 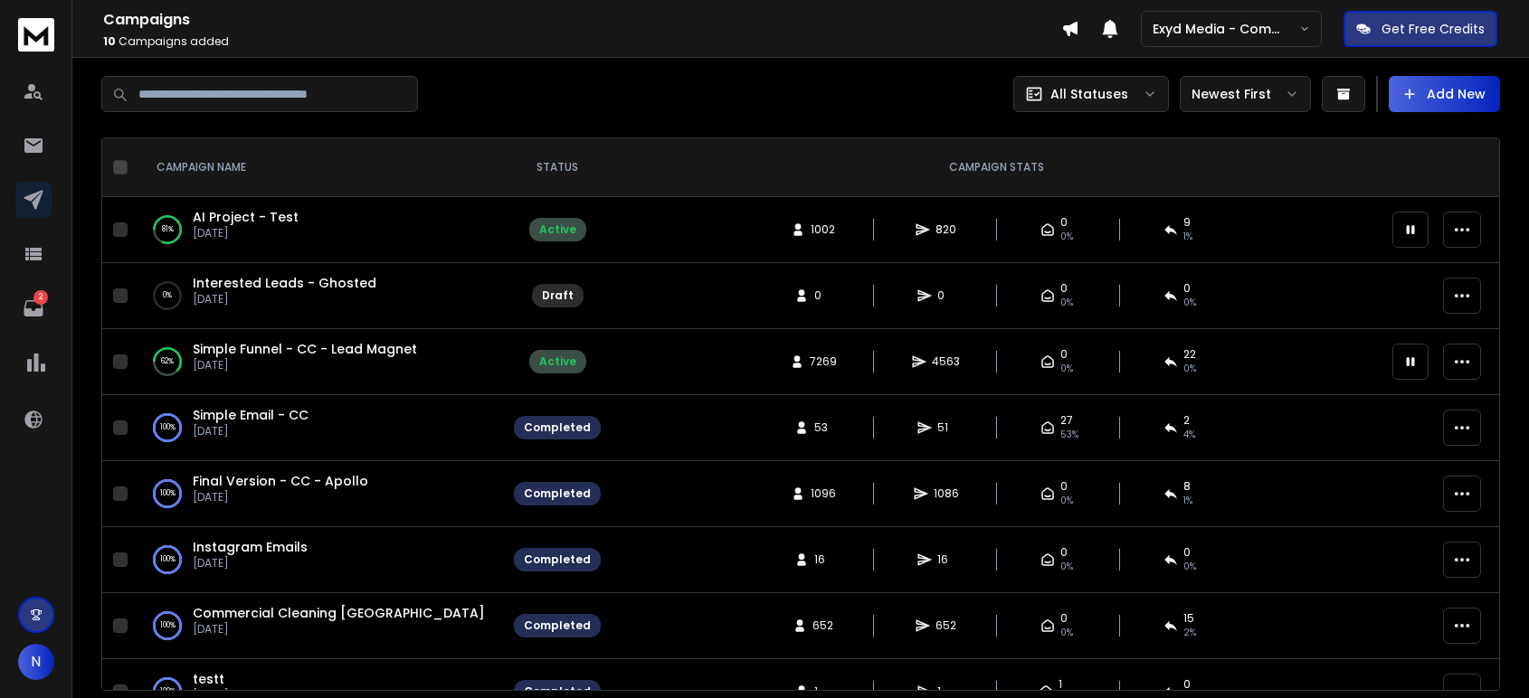 I want to click on span: 53 %, so click(x=1069, y=435).